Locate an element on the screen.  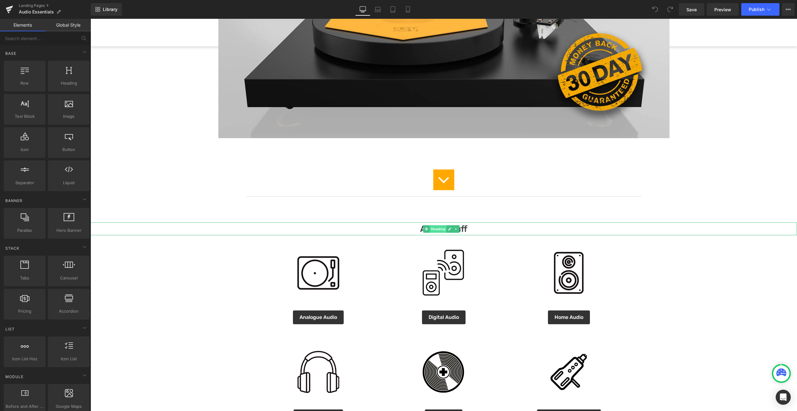
span: Google Maps is located at coordinates (69, 407).